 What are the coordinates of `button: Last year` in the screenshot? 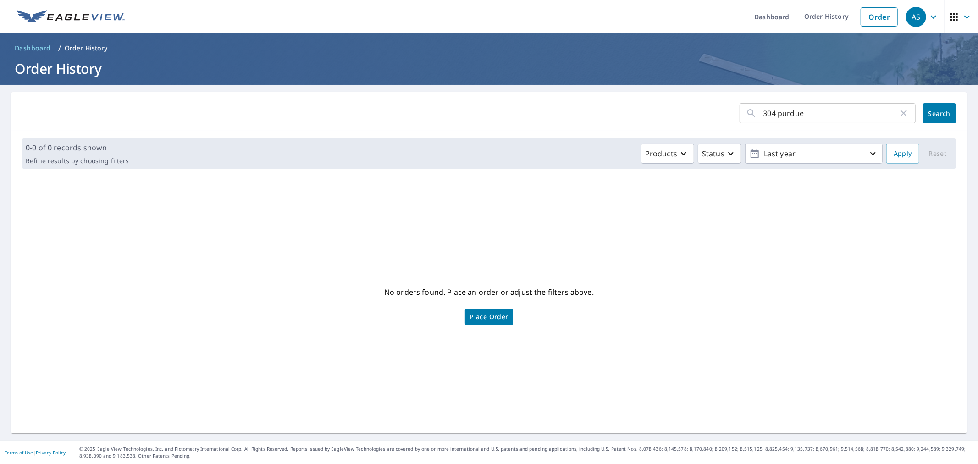 It's located at (814, 154).